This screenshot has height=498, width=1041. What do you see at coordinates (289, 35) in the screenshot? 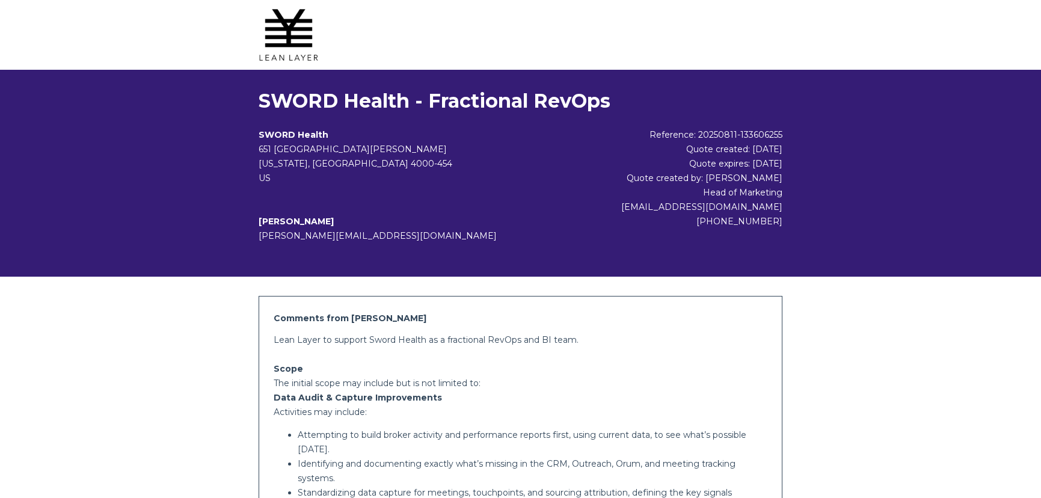
I see `img: Lean Layer` at bounding box center [289, 35].